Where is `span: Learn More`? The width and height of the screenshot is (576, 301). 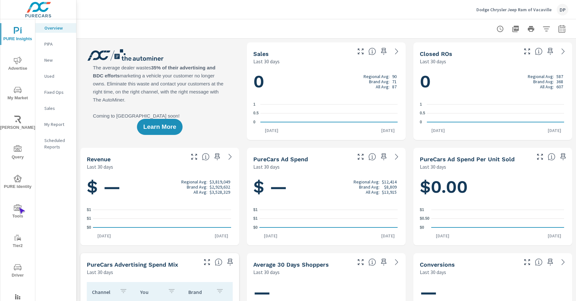
span: Learn More is located at coordinates (160, 127).